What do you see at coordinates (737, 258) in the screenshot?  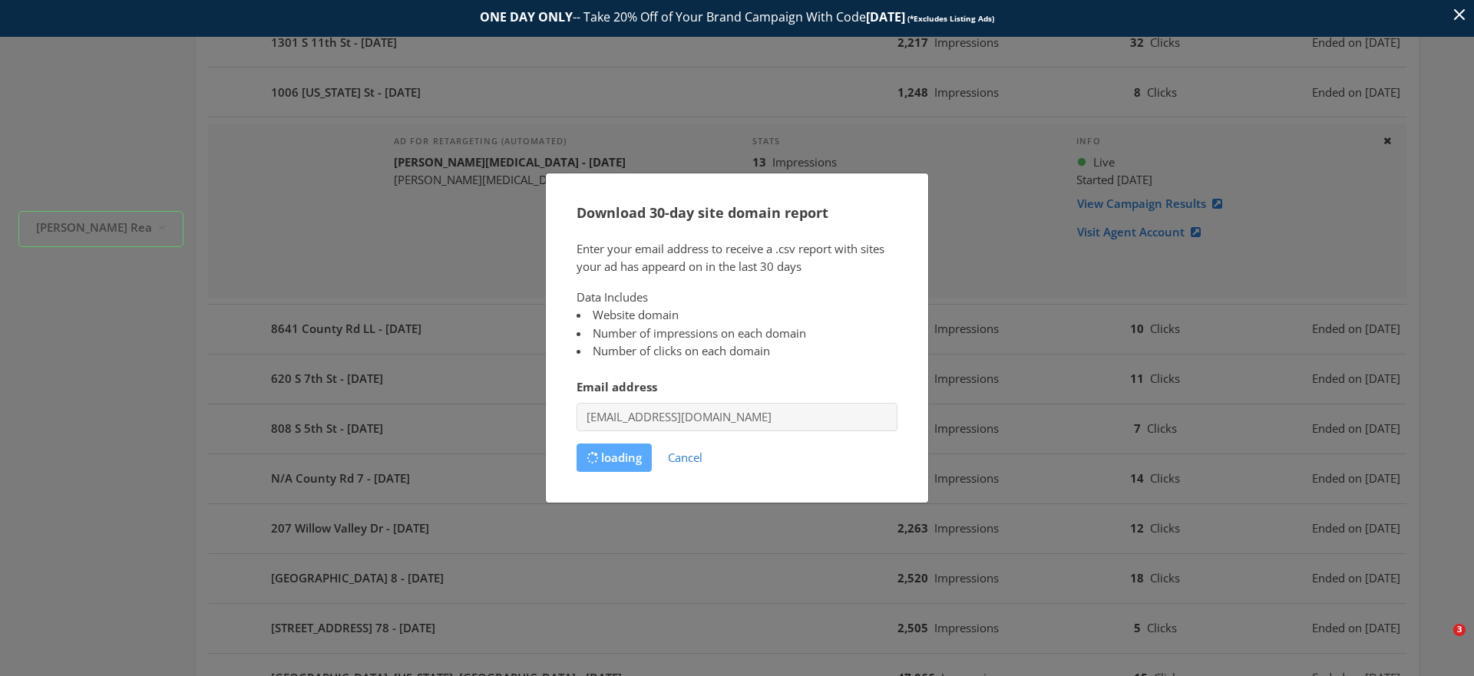 I see `p: Enter your email address to receive a .csv report with sites your ad has appeard on in the last 3...` at bounding box center [737, 258].